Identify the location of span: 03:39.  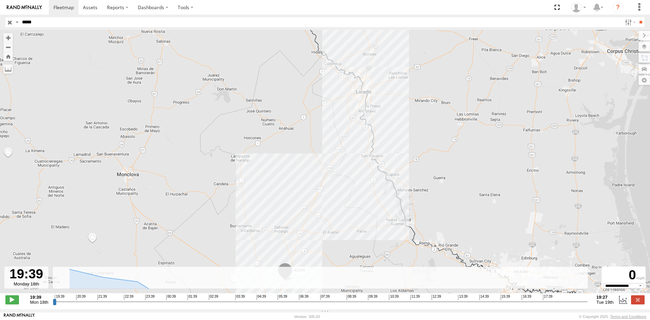
(240, 297).